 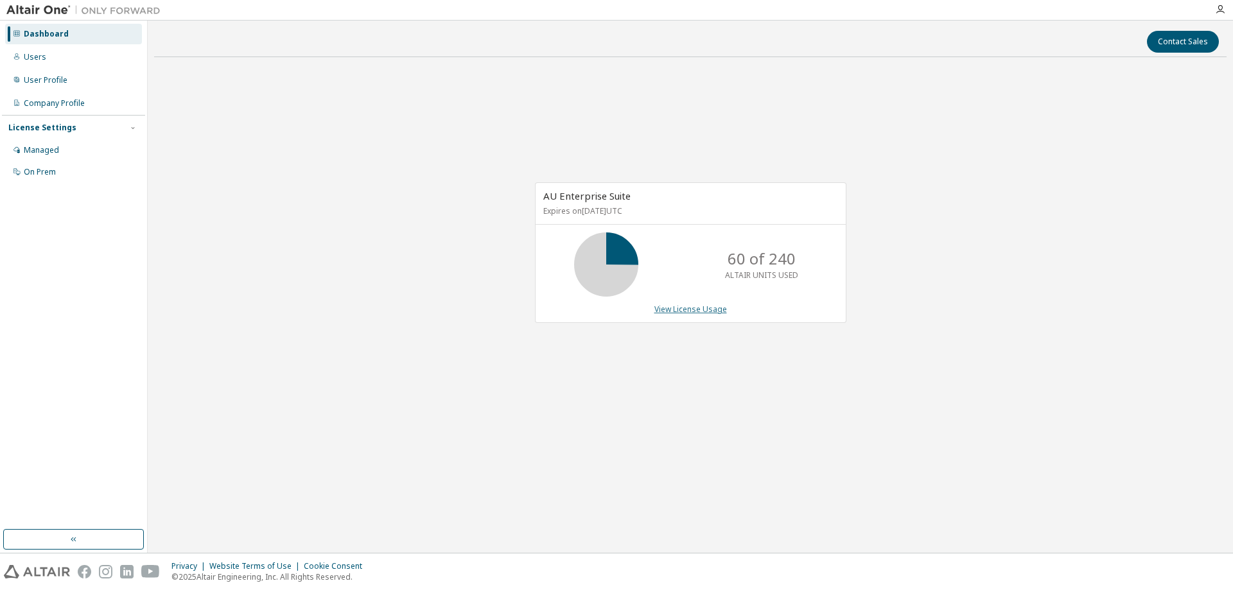 What do you see at coordinates (1183, 42) in the screenshot?
I see `button: Contact Sales` at bounding box center [1183, 42].